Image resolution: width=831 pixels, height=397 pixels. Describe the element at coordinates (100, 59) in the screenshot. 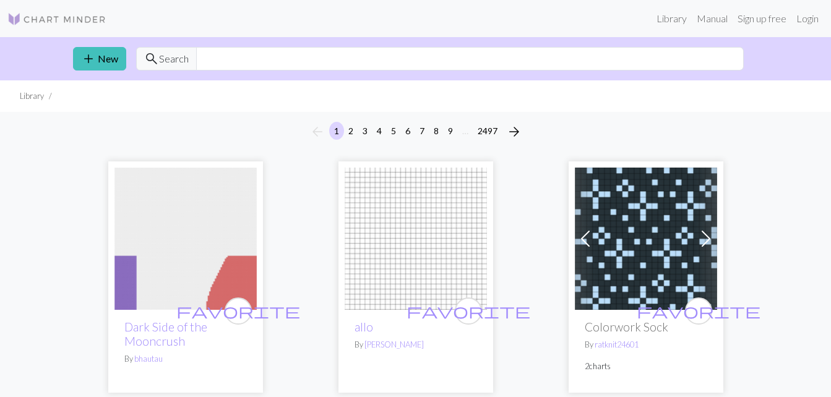

I see `a: New` at that location.